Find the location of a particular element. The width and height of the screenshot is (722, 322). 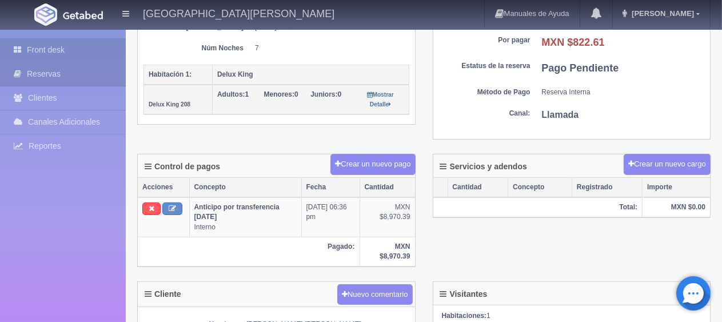

a: Mostrar Detalle is located at coordinates (381, 99).